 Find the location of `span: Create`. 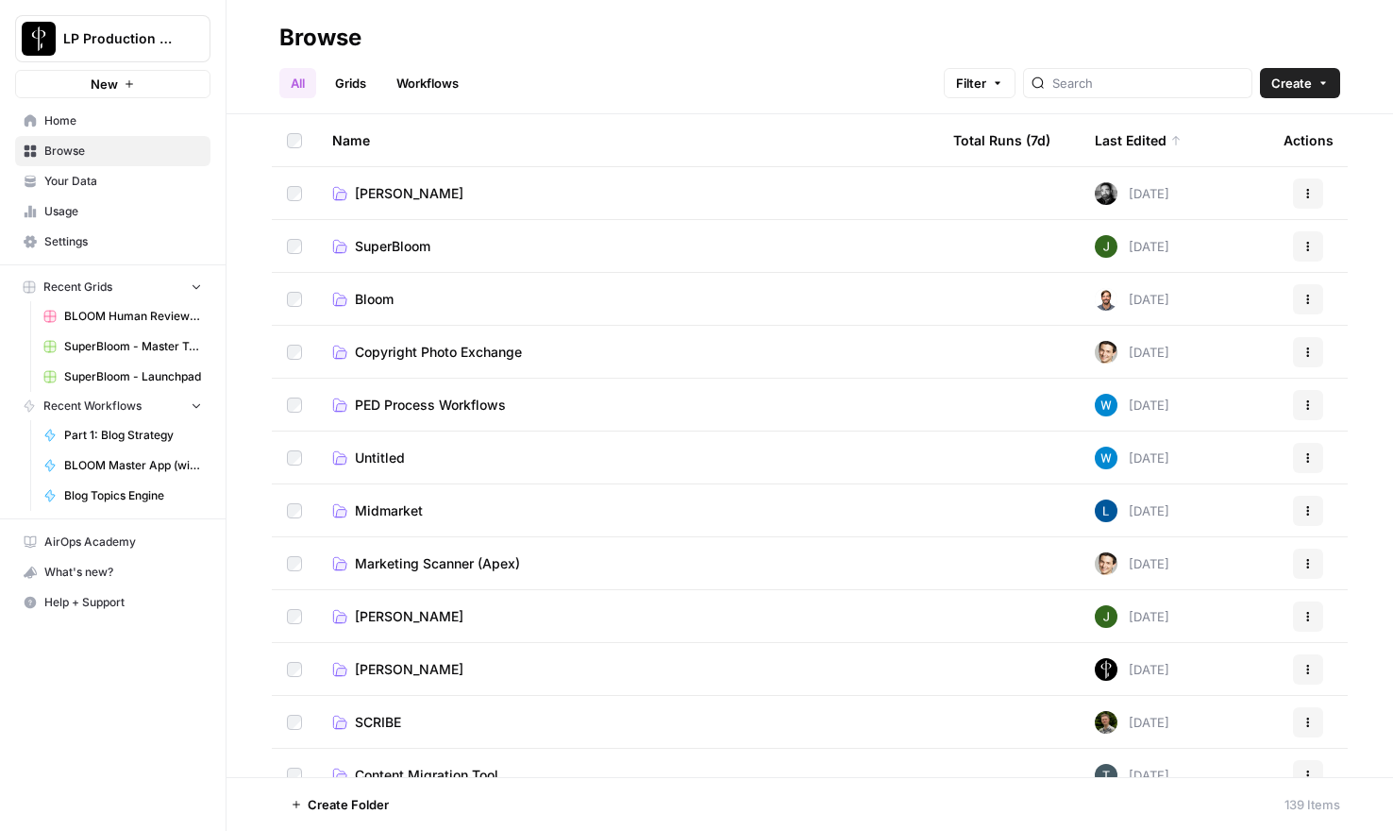

span: Create is located at coordinates (1291, 83).